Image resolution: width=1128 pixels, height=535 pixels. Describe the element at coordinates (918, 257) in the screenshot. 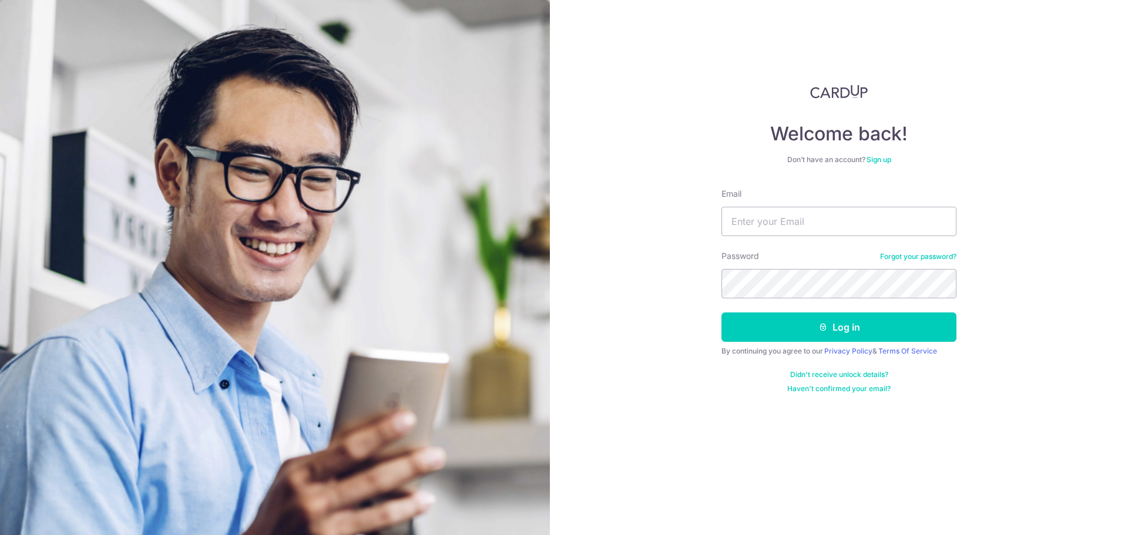

I see `a: Forgot your password?` at that location.